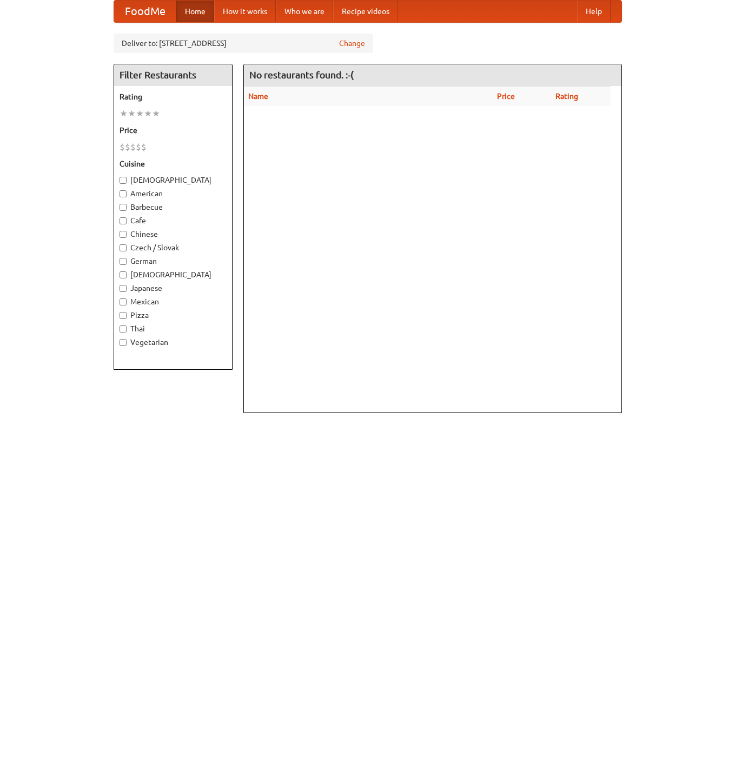  I want to click on a: Change, so click(352, 43).